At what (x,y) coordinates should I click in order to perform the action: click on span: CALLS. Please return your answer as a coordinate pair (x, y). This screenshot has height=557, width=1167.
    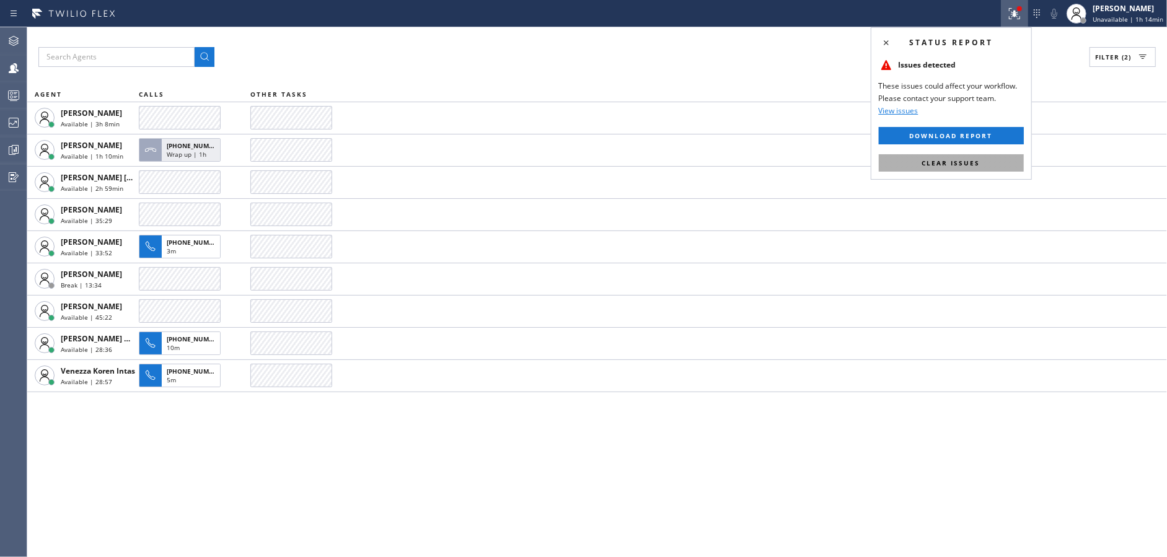
    Looking at the image, I should click on (151, 94).